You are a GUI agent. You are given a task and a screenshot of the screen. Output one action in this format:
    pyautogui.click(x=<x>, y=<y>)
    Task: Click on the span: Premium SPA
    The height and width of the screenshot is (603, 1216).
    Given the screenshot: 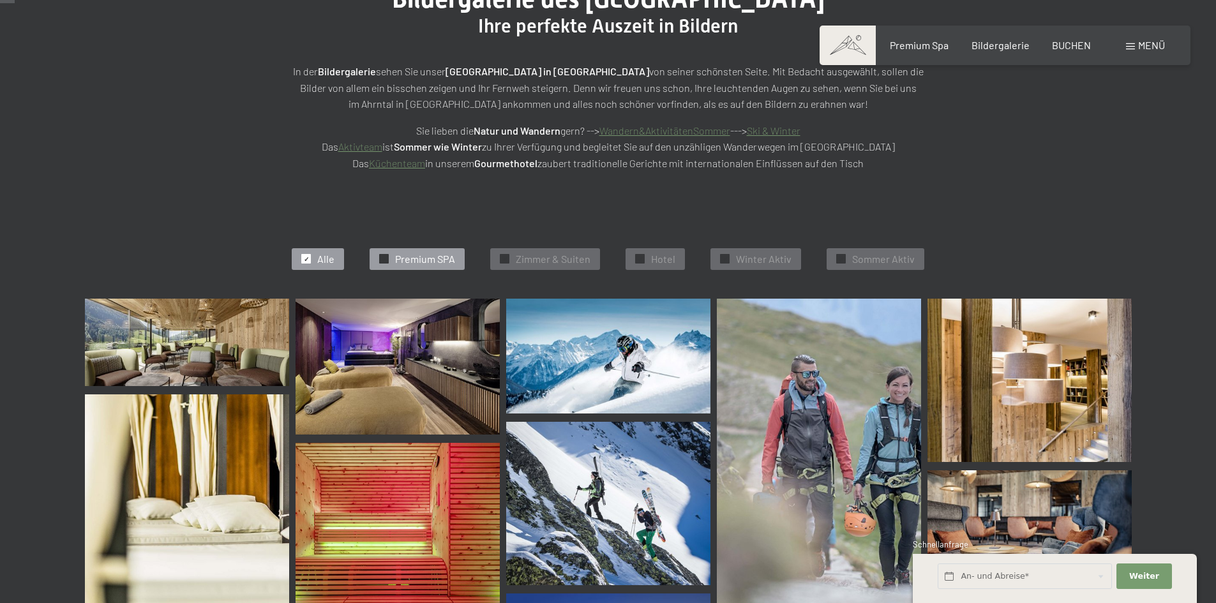 What is the action you would take?
    pyautogui.click(x=425, y=259)
    